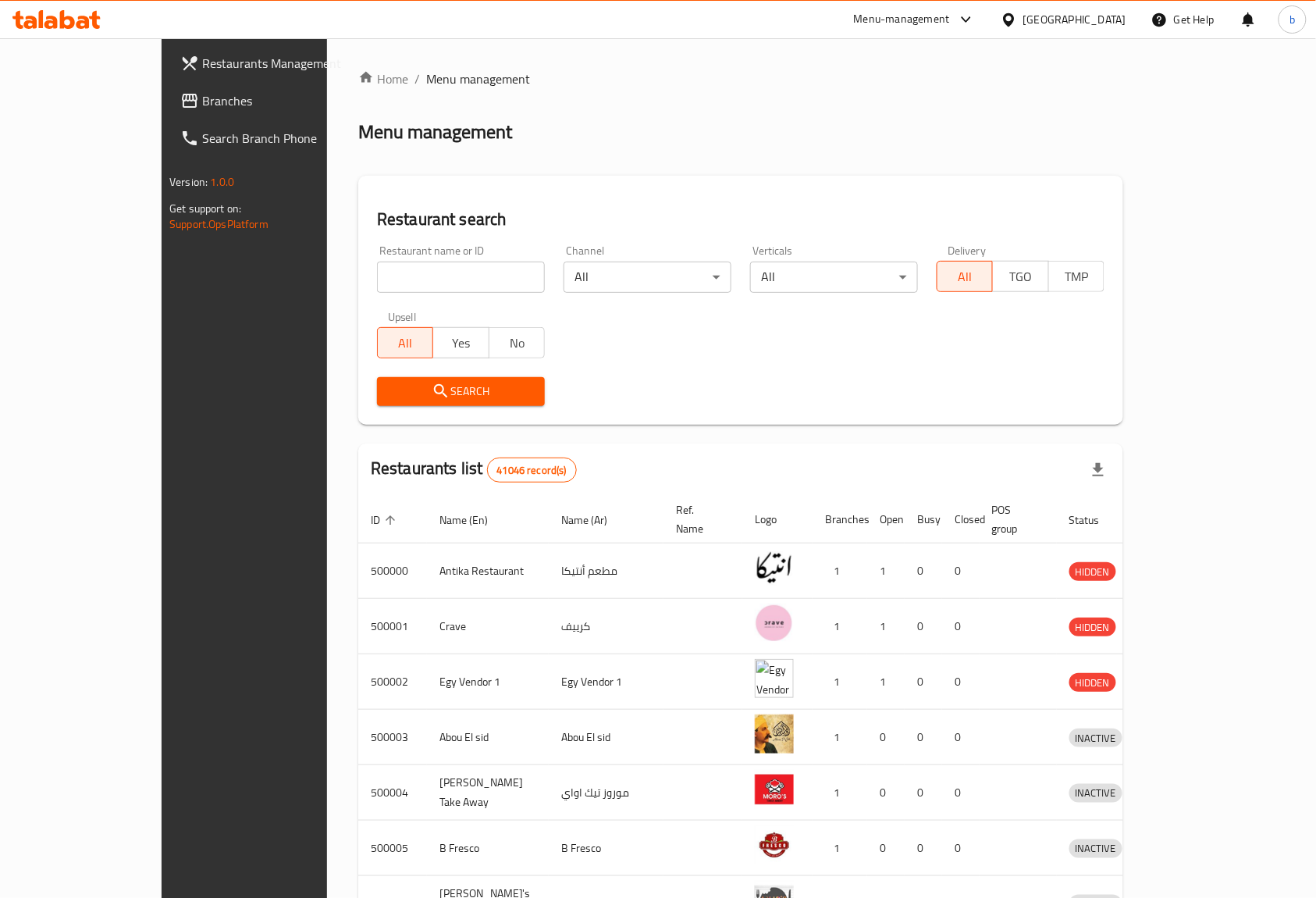 The height and width of the screenshot is (898, 1316). What do you see at coordinates (1094, 520) in the screenshot?
I see `span: Status` at bounding box center [1094, 520].